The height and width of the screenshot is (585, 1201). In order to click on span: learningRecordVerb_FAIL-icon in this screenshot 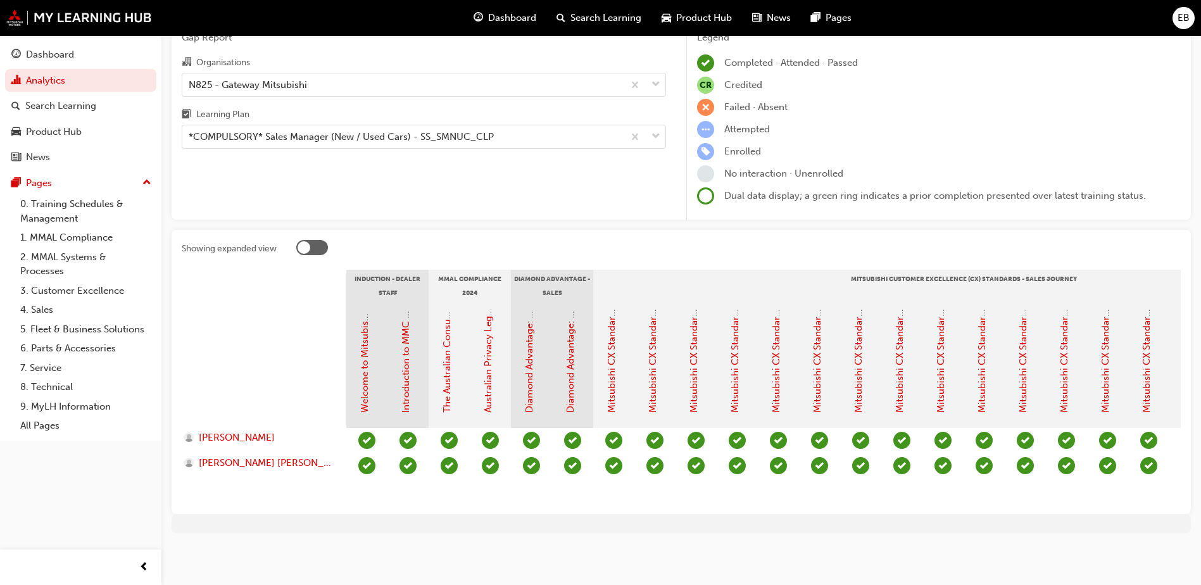, I will do `click(705, 107)`.